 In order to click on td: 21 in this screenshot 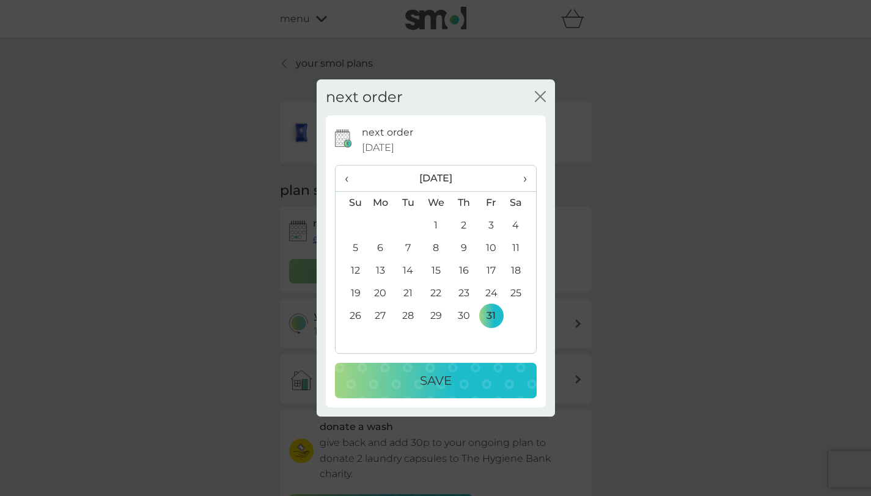, I will do `click(408, 293)`.